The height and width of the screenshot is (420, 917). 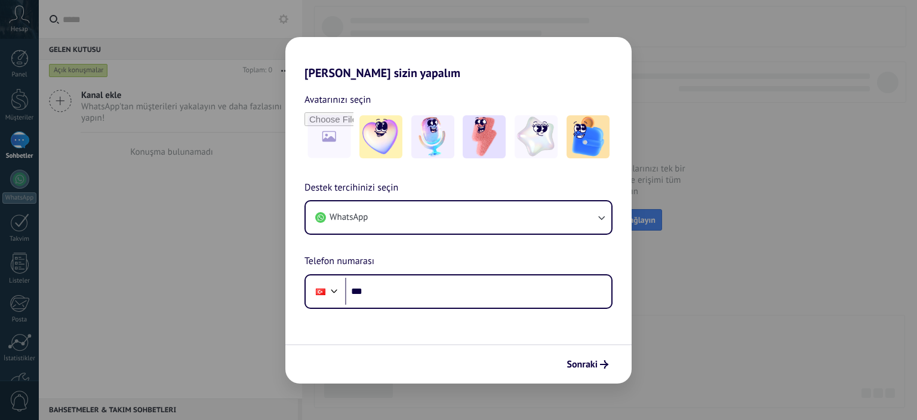 What do you see at coordinates (351, 188) in the screenshot?
I see `span: Destek tercihinizi seçin` at bounding box center [351, 188].